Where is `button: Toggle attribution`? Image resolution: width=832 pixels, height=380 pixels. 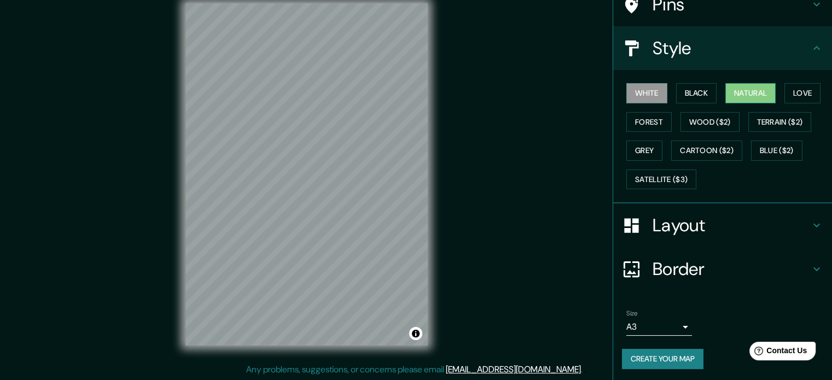
button: Toggle attribution is located at coordinates (416, 334).